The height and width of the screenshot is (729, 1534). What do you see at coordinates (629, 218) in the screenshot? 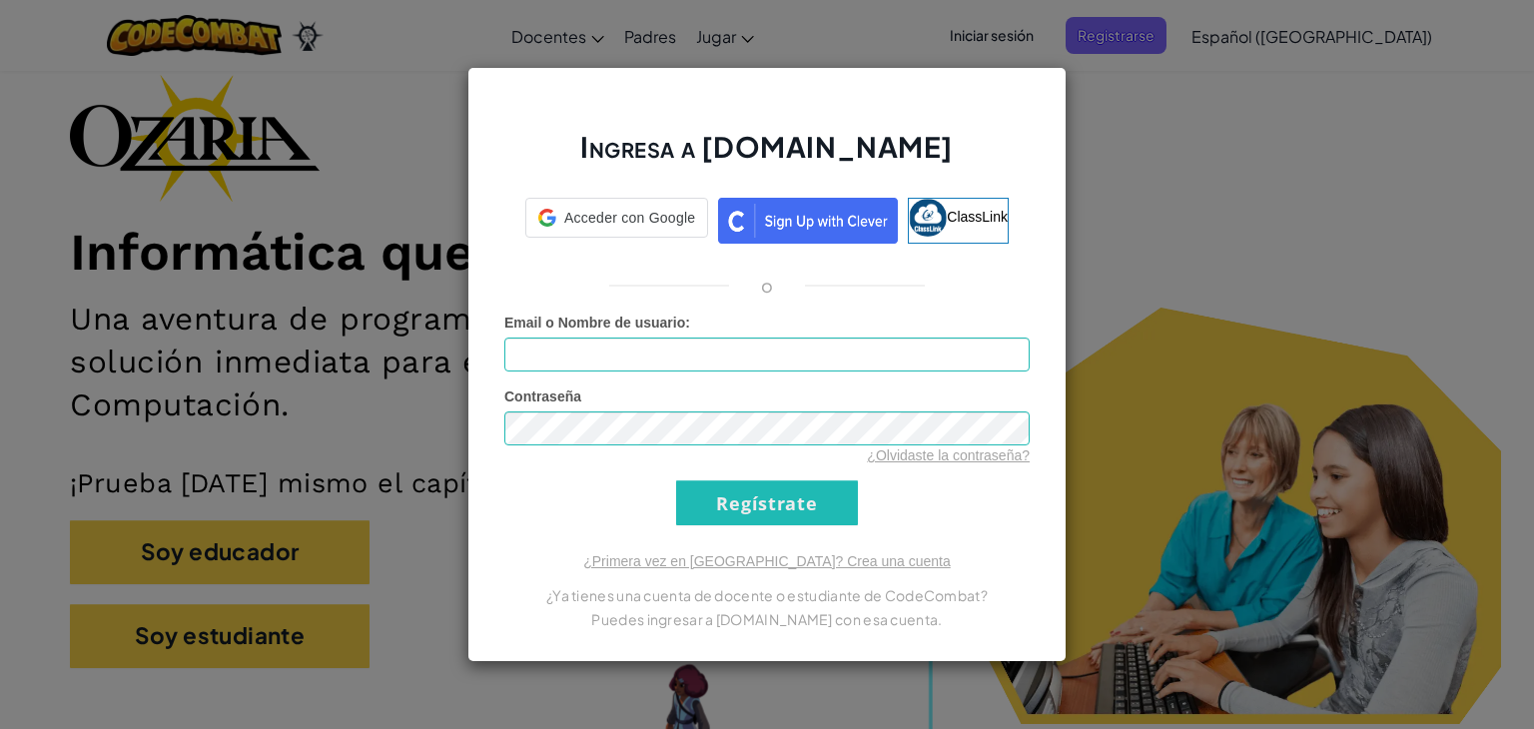
I see `span: Acceder con Google` at bounding box center [629, 218].